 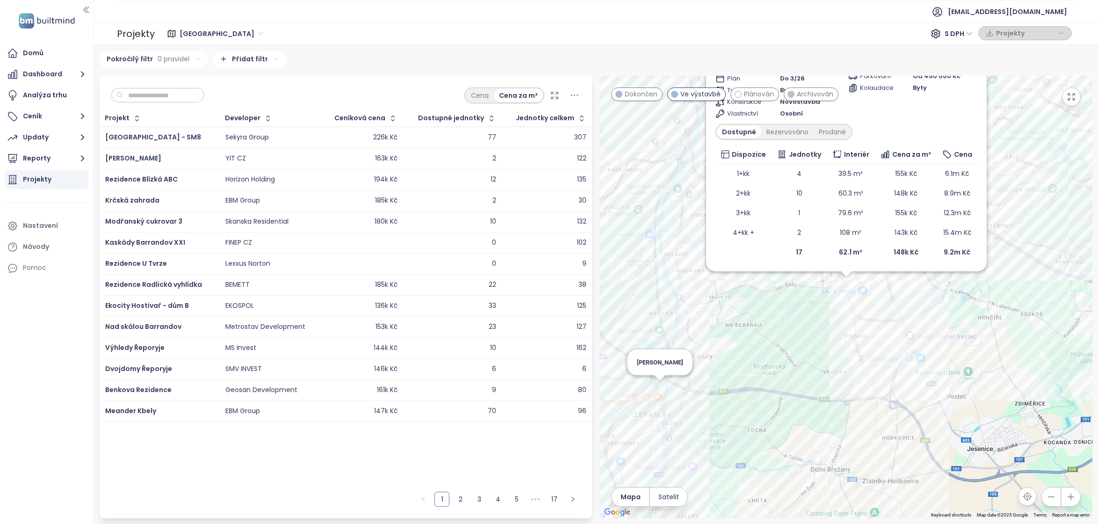 I want to click on a: 4, so click(x=498, y=499).